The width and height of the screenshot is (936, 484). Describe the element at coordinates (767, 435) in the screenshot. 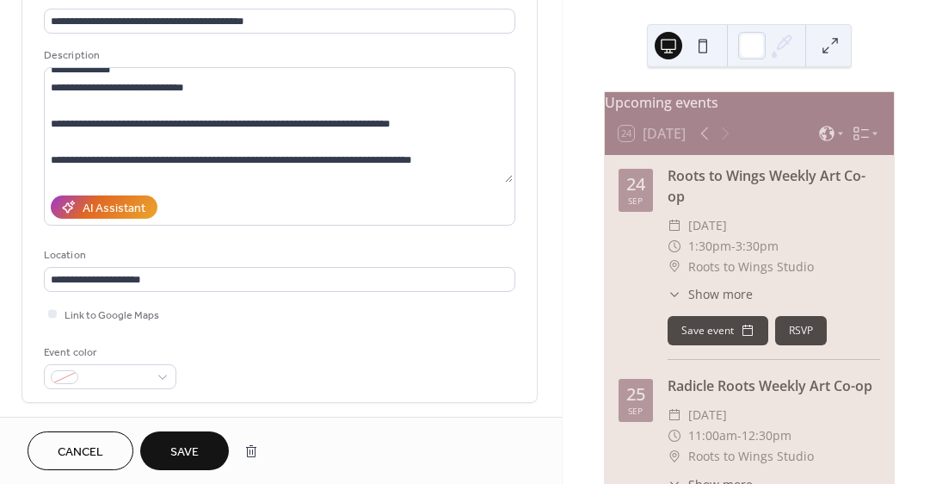

I see `span: 12:30pm` at that location.